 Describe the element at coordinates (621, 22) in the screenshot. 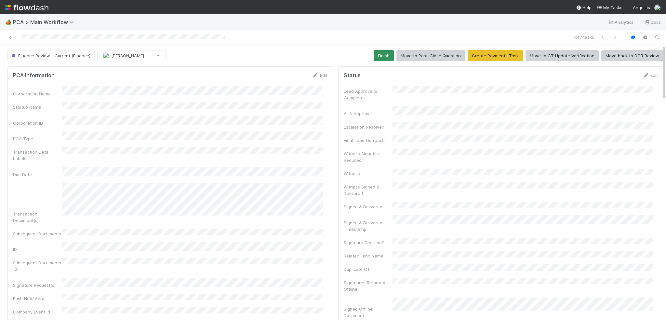

I see `a: Analytics` at that location.